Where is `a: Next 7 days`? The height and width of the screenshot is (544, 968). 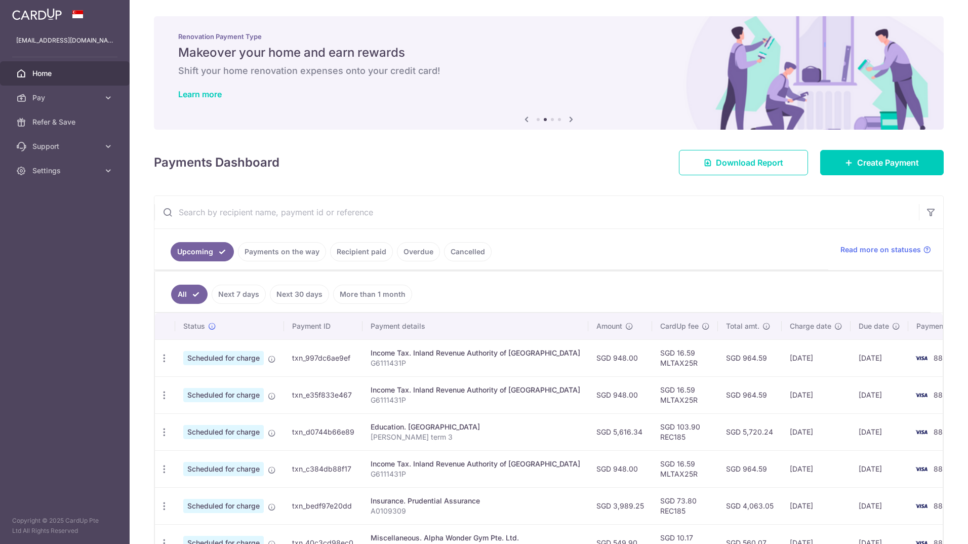 a: Next 7 days is located at coordinates (238, 294).